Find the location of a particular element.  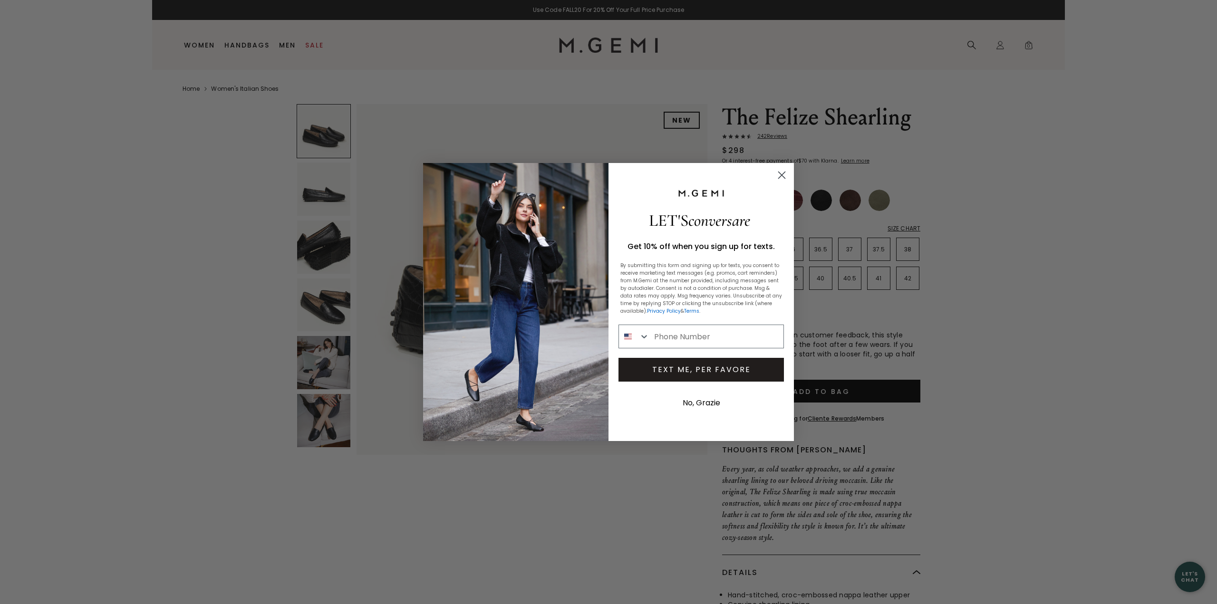

button: TEXT ME, PER FAVORE is located at coordinates (701, 370).